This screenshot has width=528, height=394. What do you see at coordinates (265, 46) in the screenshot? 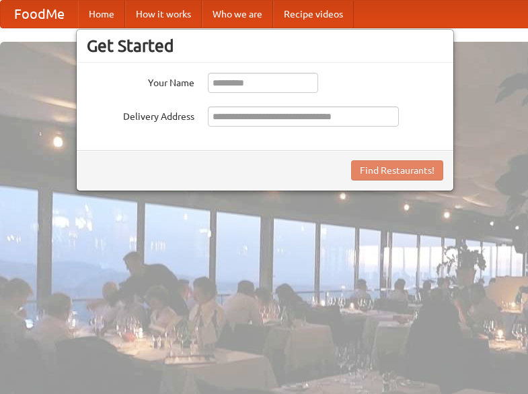
I see `h3: Get Started` at bounding box center [265, 46].